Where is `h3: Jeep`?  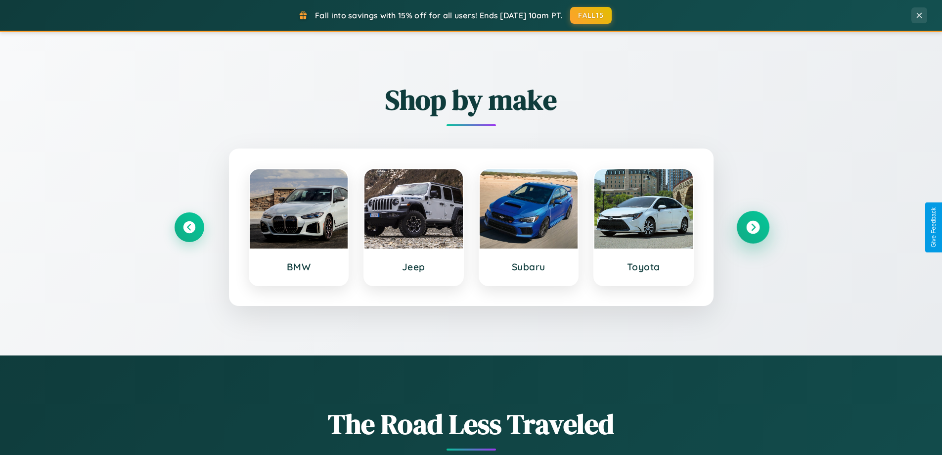
h3: Jeep is located at coordinates (414, 267).